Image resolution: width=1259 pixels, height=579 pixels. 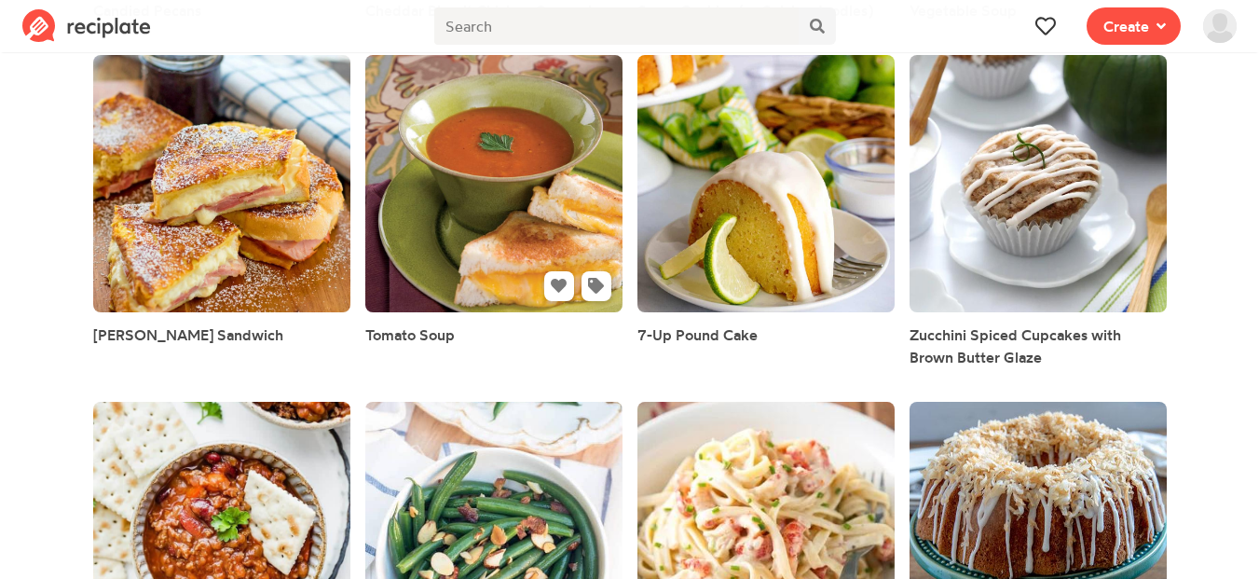 What do you see at coordinates (1220, 26) in the screenshot?
I see `img: User's avatar` at bounding box center [1220, 26].